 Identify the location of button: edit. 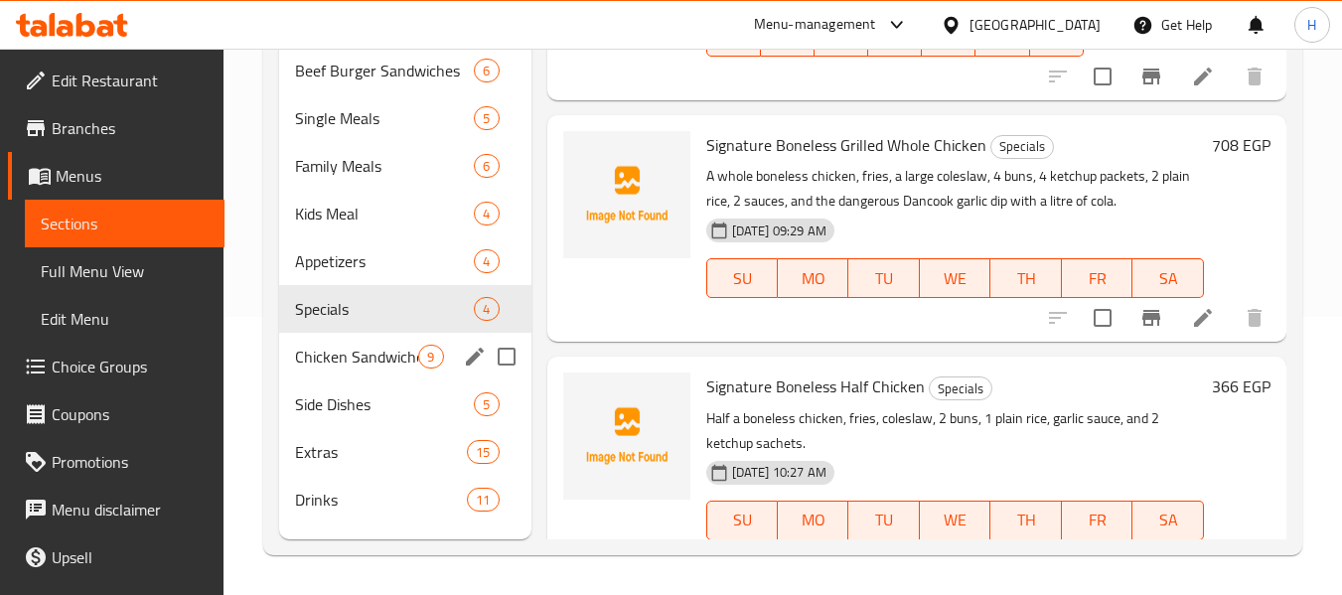
(475, 357).